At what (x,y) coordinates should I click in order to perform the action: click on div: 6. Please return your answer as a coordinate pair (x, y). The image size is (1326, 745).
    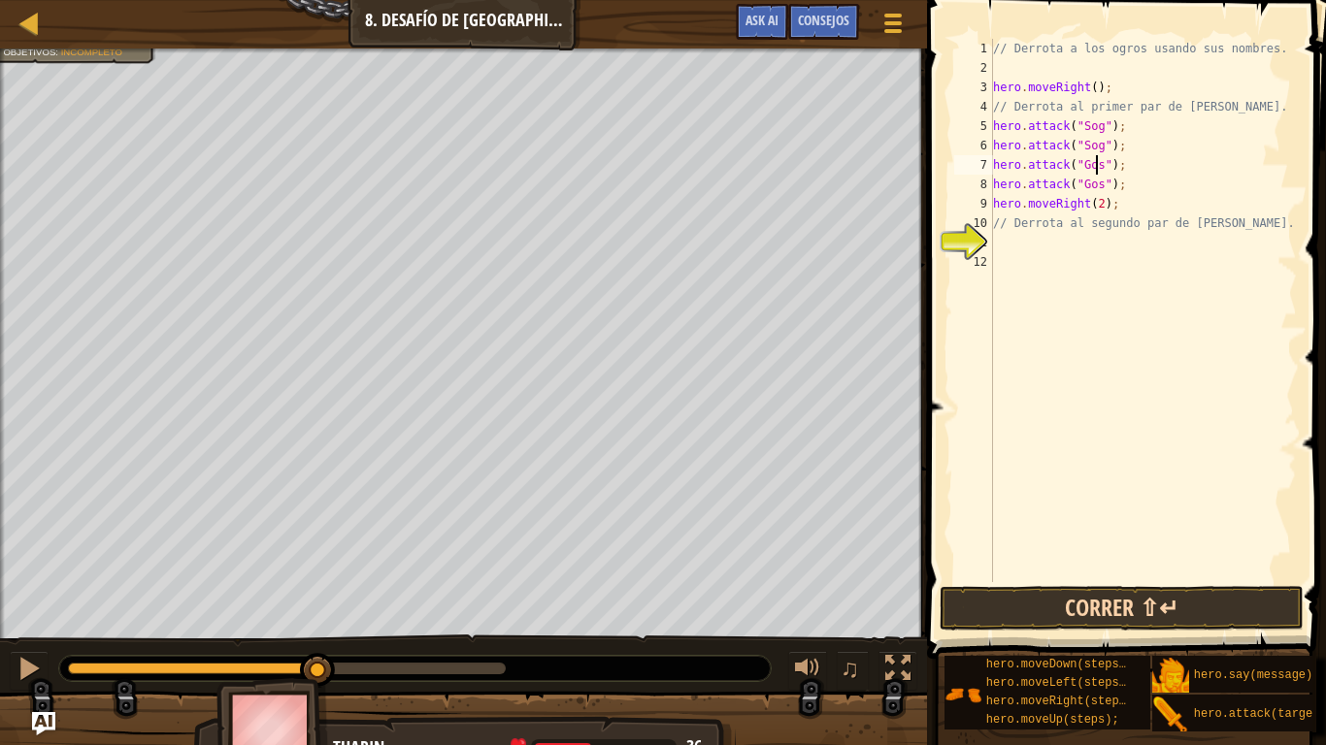
    Looking at the image, I should click on (973, 146).